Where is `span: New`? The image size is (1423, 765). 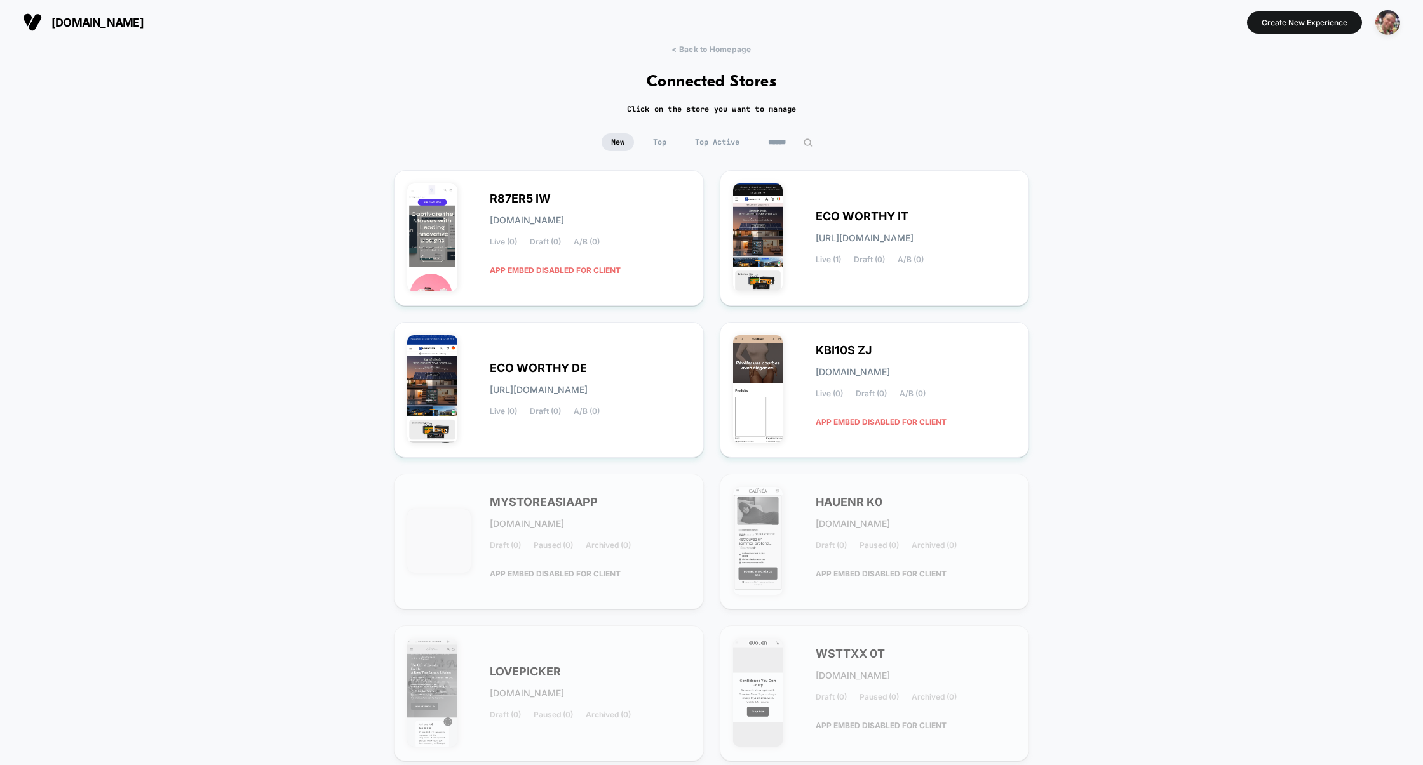 span: New is located at coordinates (617, 142).